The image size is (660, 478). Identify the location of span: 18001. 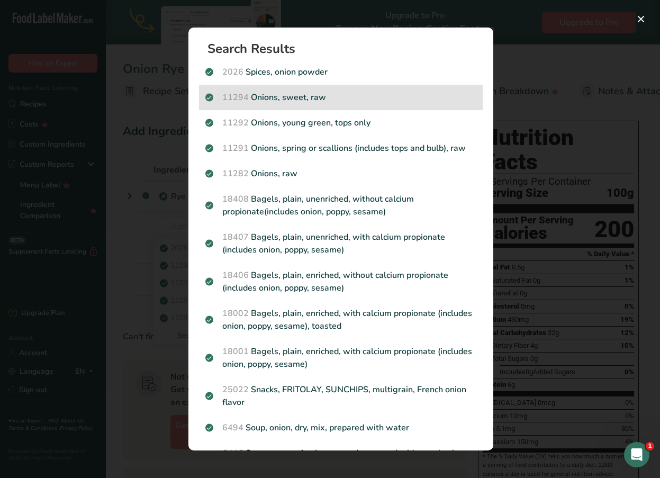
(235, 351).